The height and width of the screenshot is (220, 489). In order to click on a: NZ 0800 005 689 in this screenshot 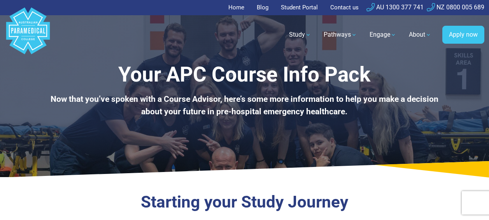, I will do `click(456, 7)`.